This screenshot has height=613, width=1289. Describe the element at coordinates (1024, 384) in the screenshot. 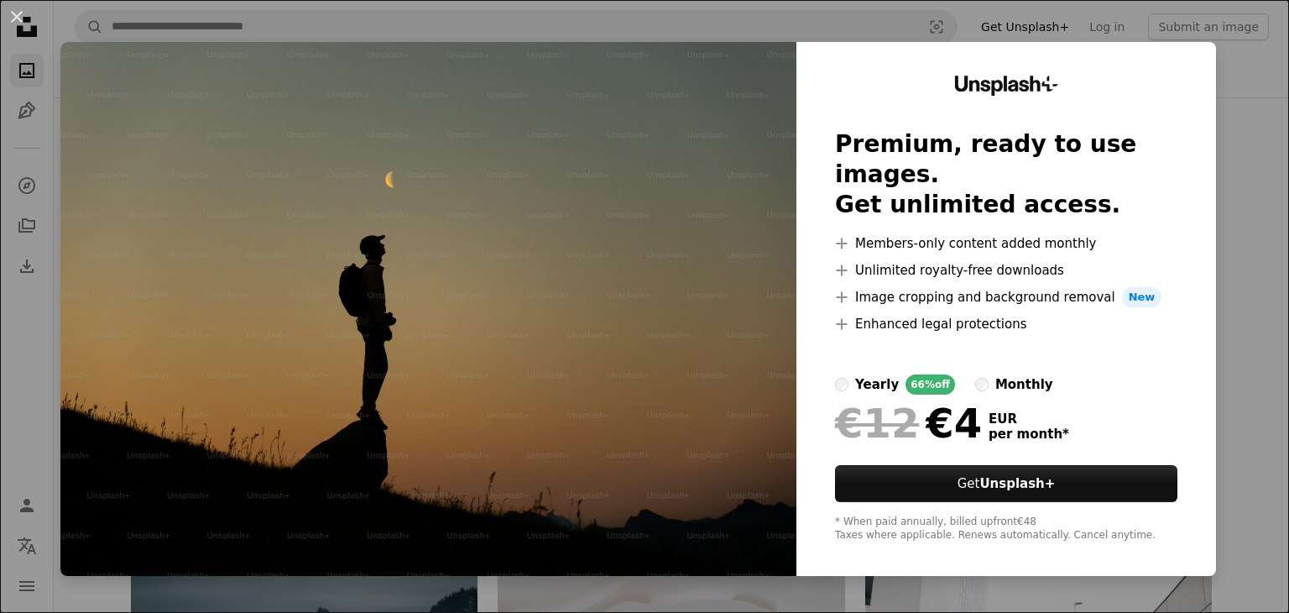

I see `div: monthly` at that location.